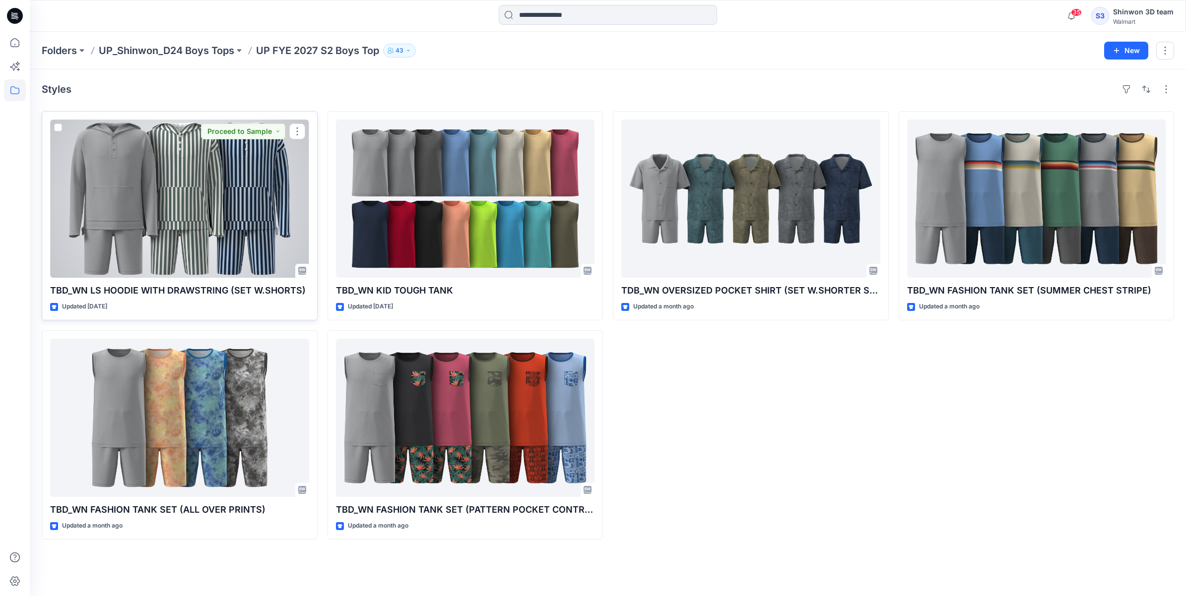 The width and height of the screenshot is (1186, 596). Describe the element at coordinates (465, 510) in the screenshot. I see `p: TBD_WN FASHION TANK SET (PATTERN POCKET CONTR BINDING)` at that location.